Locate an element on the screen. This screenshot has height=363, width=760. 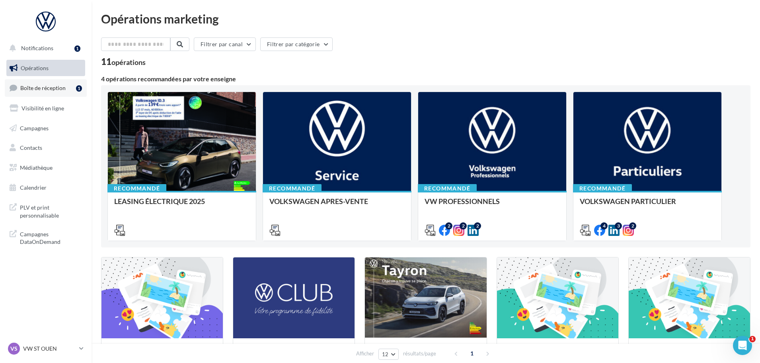
span: Opérations is located at coordinates (35, 68).